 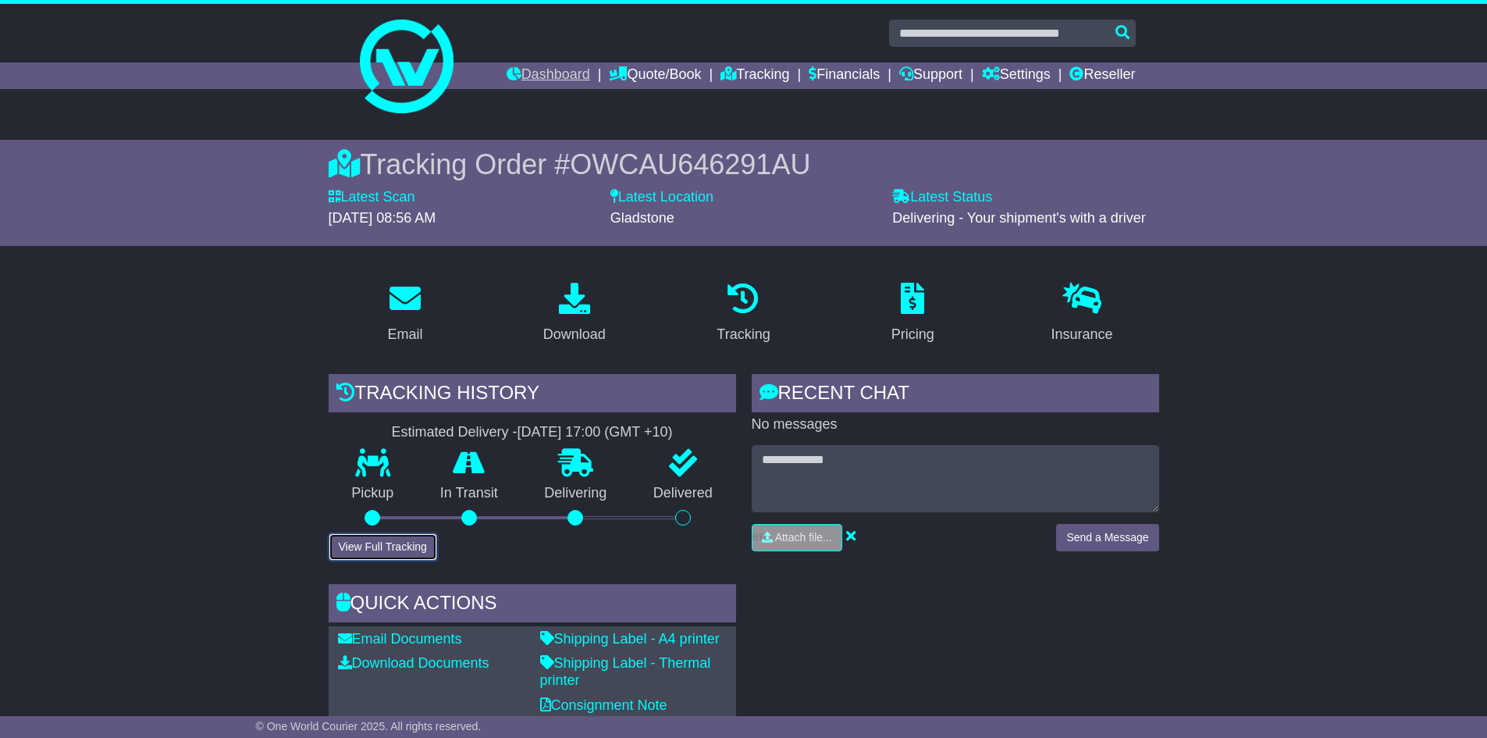 I want to click on p: In Transit, so click(x=469, y=493).